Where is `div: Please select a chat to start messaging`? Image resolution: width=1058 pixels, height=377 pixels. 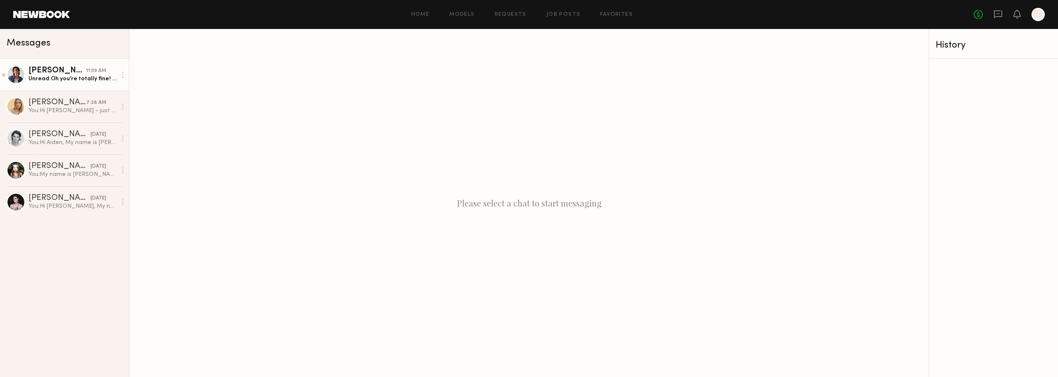 div: Please select a chat to start messaging is located at coordinates (529, 203).